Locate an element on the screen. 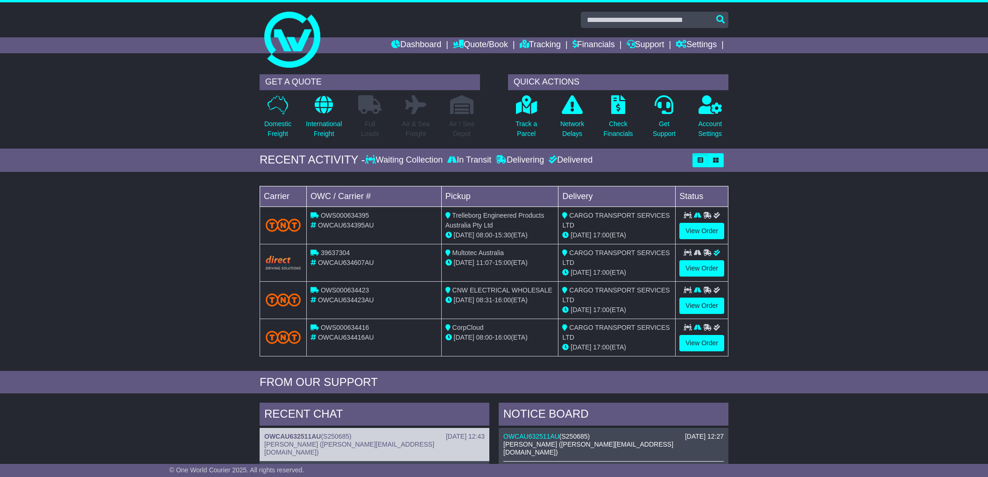  p: International Freight is located at coordinates (324, 129).